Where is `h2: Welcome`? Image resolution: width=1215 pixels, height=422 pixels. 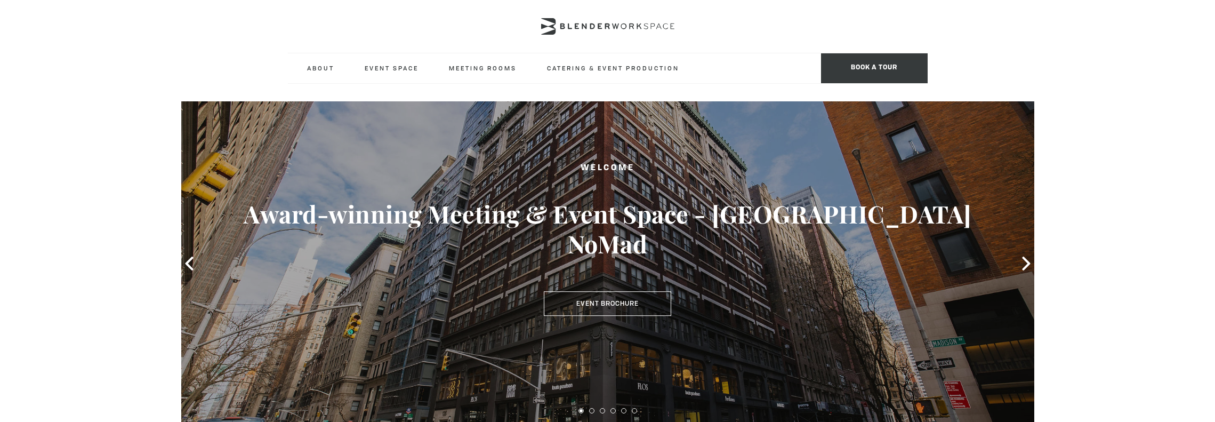 h2: Welcome is located at coordinates (608, 168).